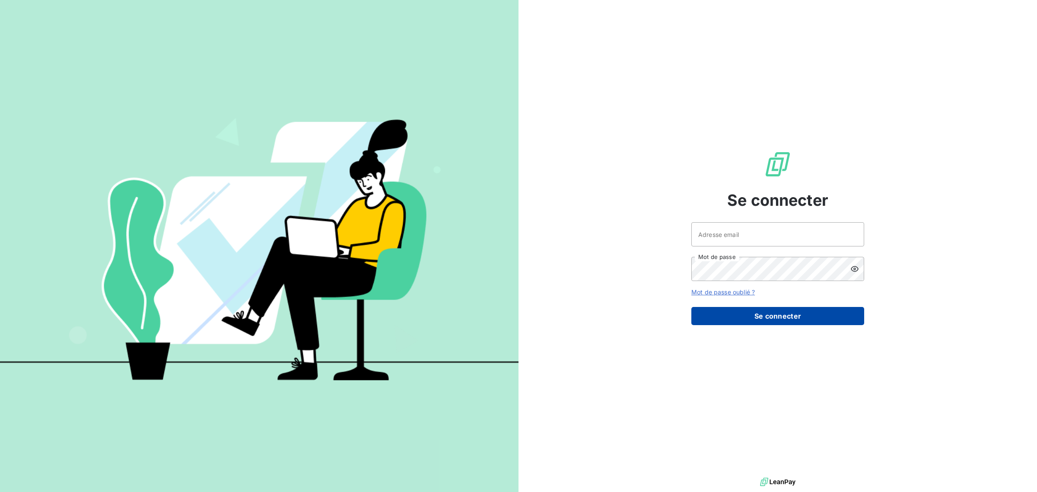  Describe the element at coordinates (778, 164) in the screenshot. I see `img: Logo LeanPay` at that location.